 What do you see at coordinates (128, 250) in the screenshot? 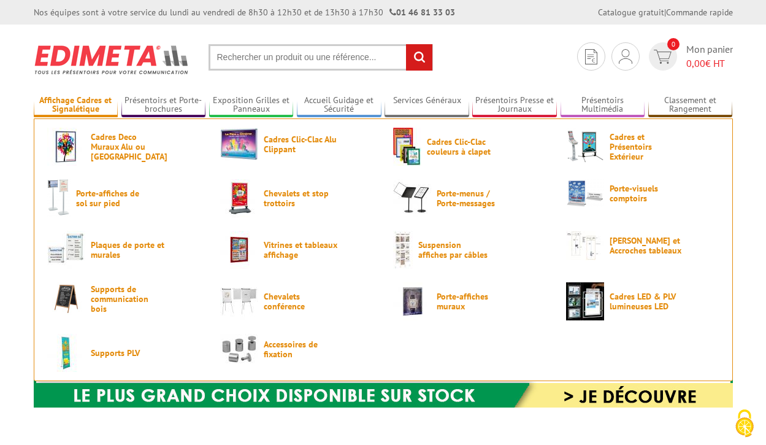
I see `span: Plaques de porte et murales` at bounding box center [128, 250].